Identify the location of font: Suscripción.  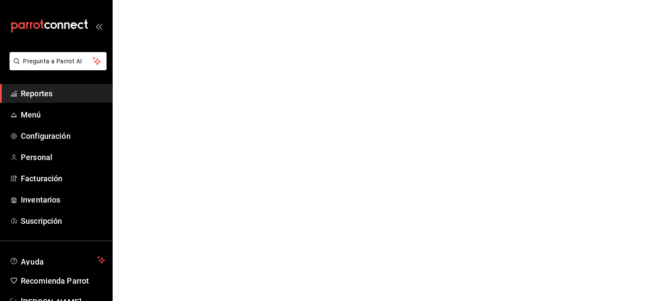
(41, 220).